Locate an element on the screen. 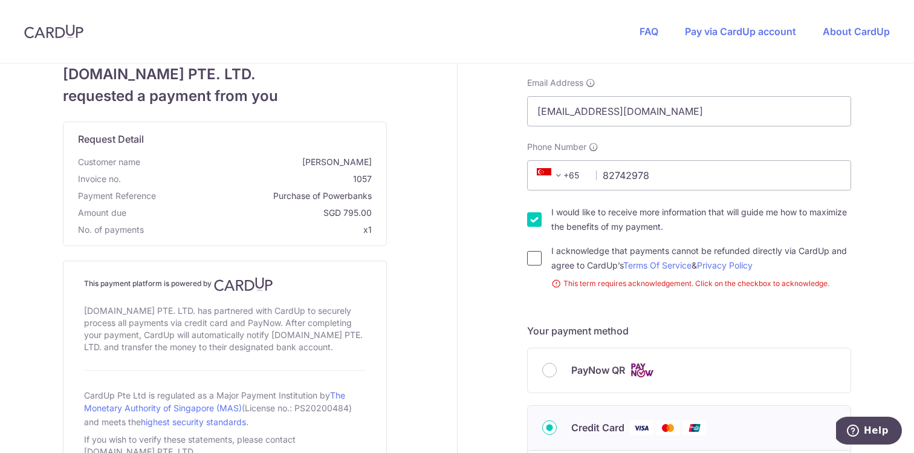 This screenshot has height=453, width=914. a: FAQ is located at coordinates (649, 31).